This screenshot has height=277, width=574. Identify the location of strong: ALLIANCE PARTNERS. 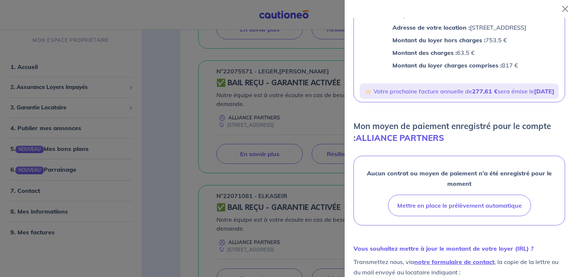
(400, 138).